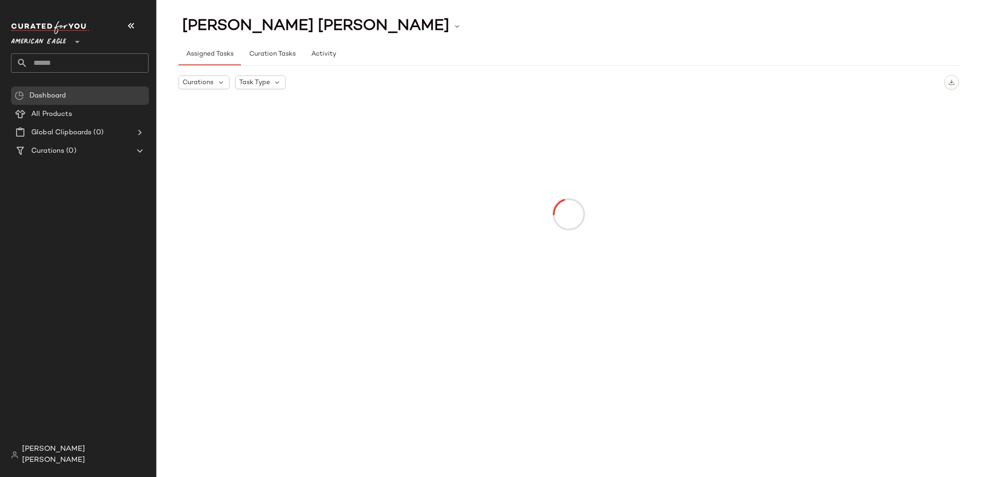 The image size is (981, 477). Describe the element at coordinates (254, 82) in the screenshot. I see `span: Task Type` at that location.